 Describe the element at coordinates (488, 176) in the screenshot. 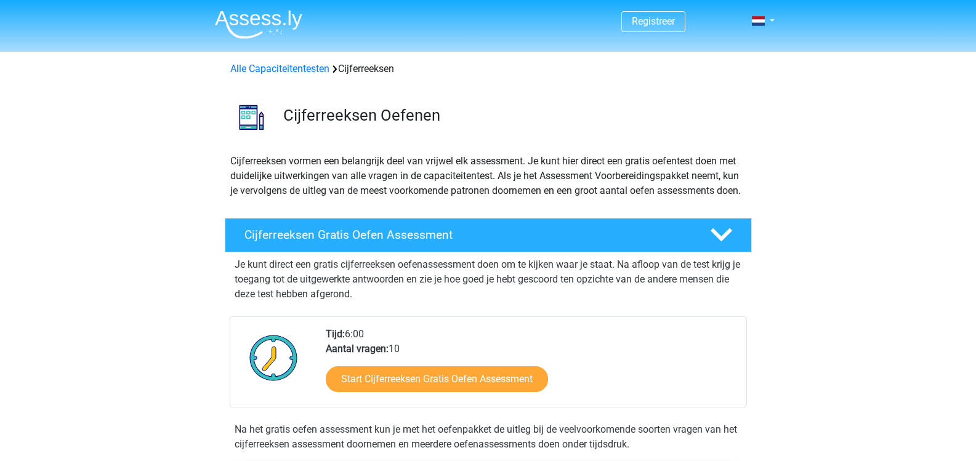

I see `p: Cijferreeksen vormen een belangrijk deel van vrijwel elk assessment. Je kunt hier direct een grat...` at that location.